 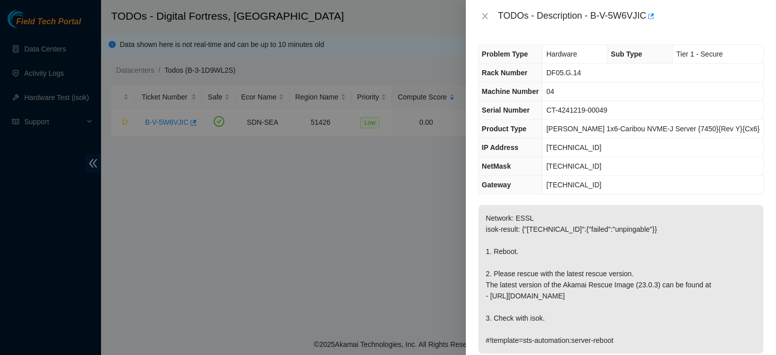 What do you see at coordinates (563, 73) in the screenshot?
I see `span: DF05.G.14` at bounding box center [563, 73].